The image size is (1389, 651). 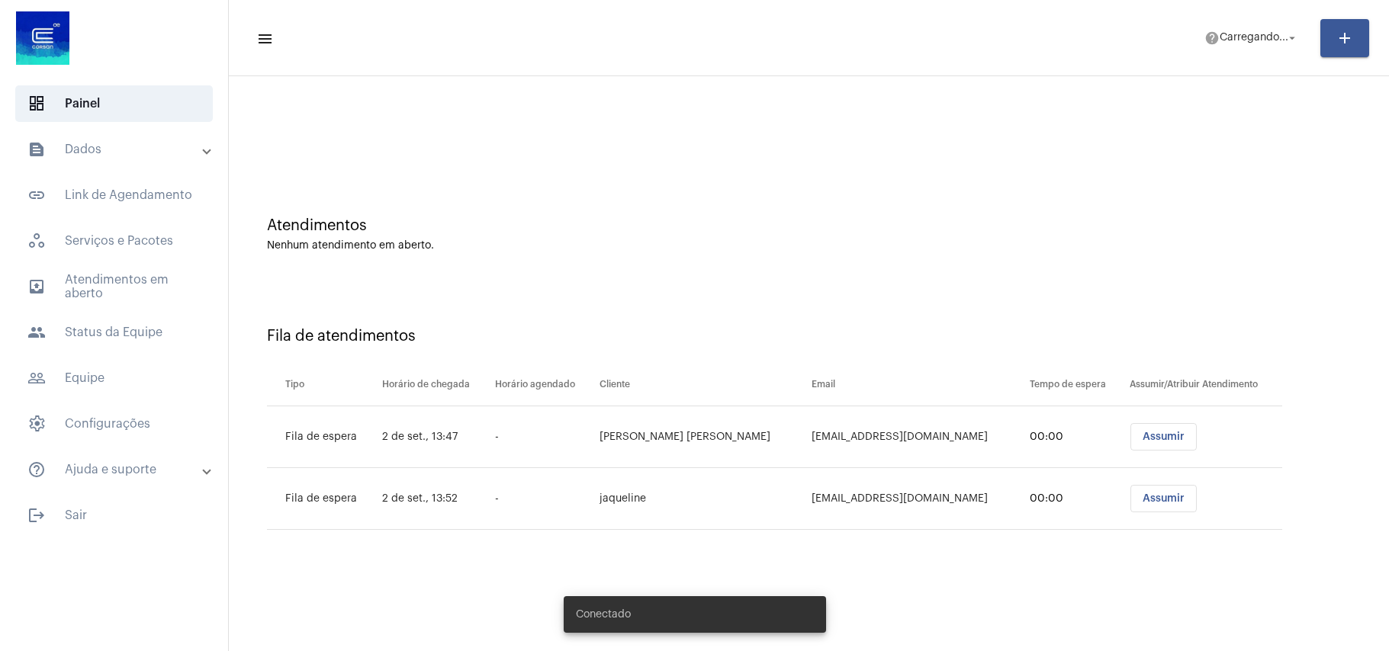 I want to click on span: Configurações, so click(x=114, y=424).